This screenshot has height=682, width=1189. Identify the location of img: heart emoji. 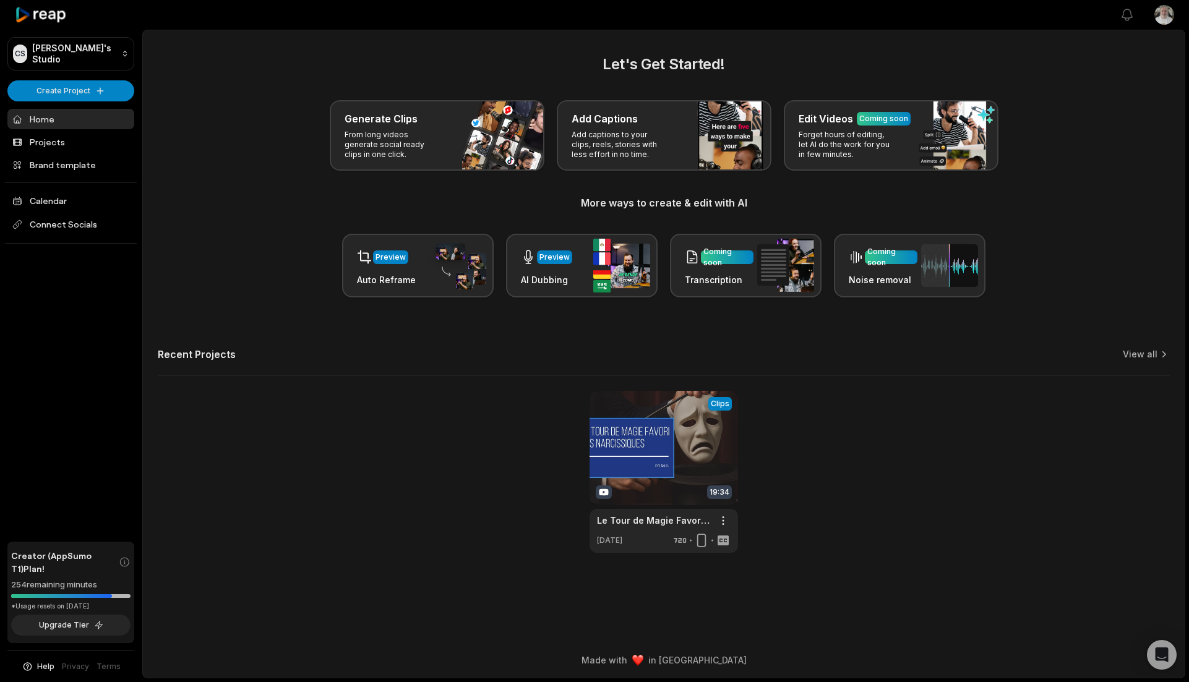
(638, 660).